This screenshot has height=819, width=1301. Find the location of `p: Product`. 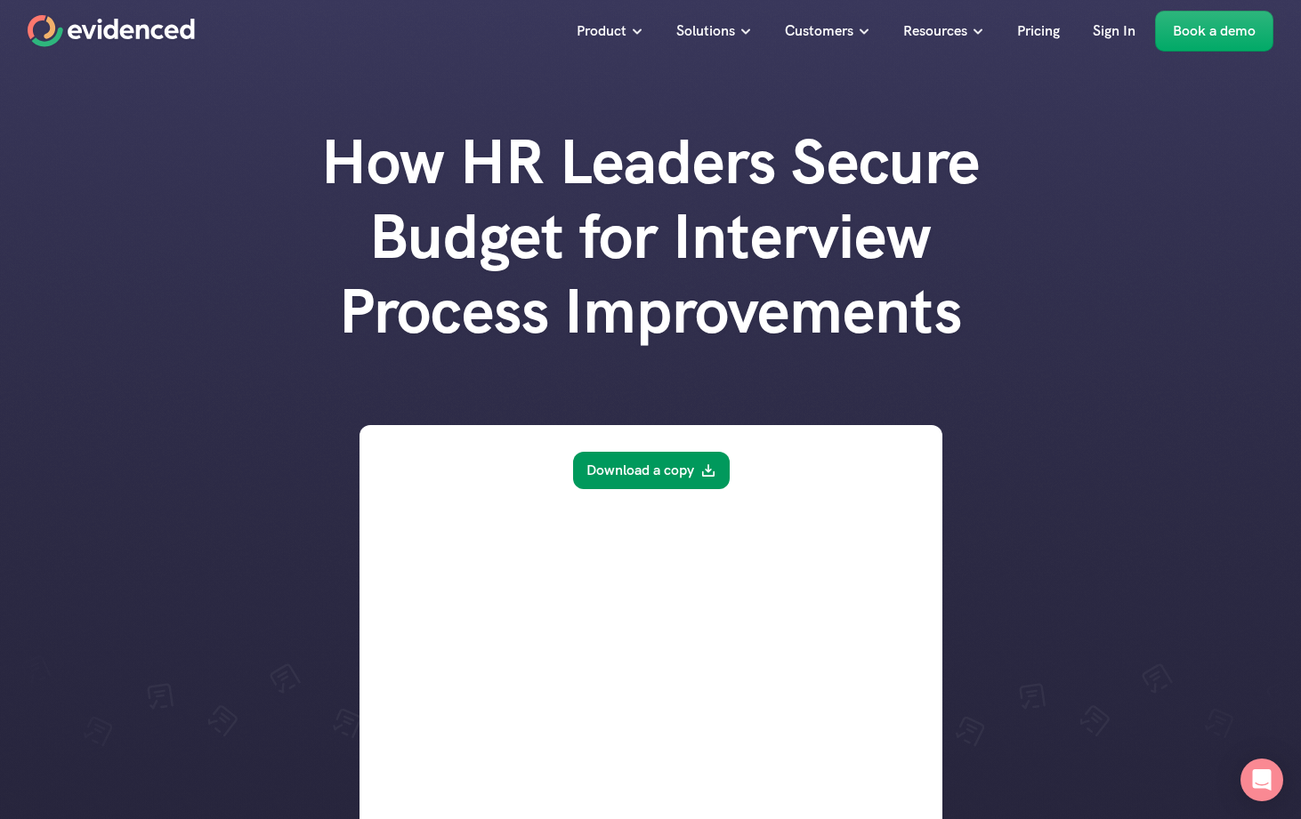

p: Product is located at coordinates (601, 31).